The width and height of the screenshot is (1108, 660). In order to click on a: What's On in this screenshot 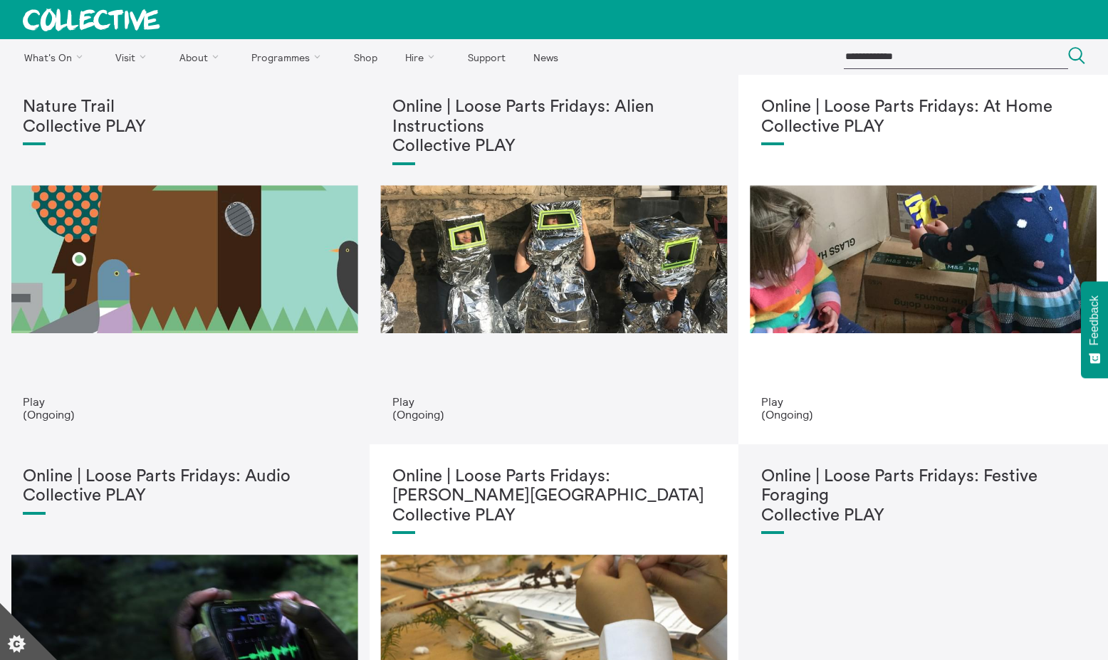, I will do `click(56, 57)`.